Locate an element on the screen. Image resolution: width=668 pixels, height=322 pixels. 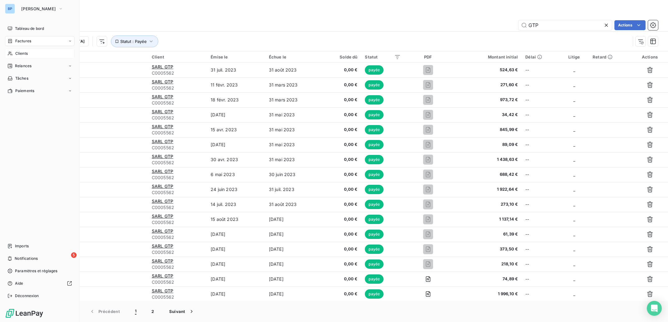
div: BP is located at coordinates (10, 9).